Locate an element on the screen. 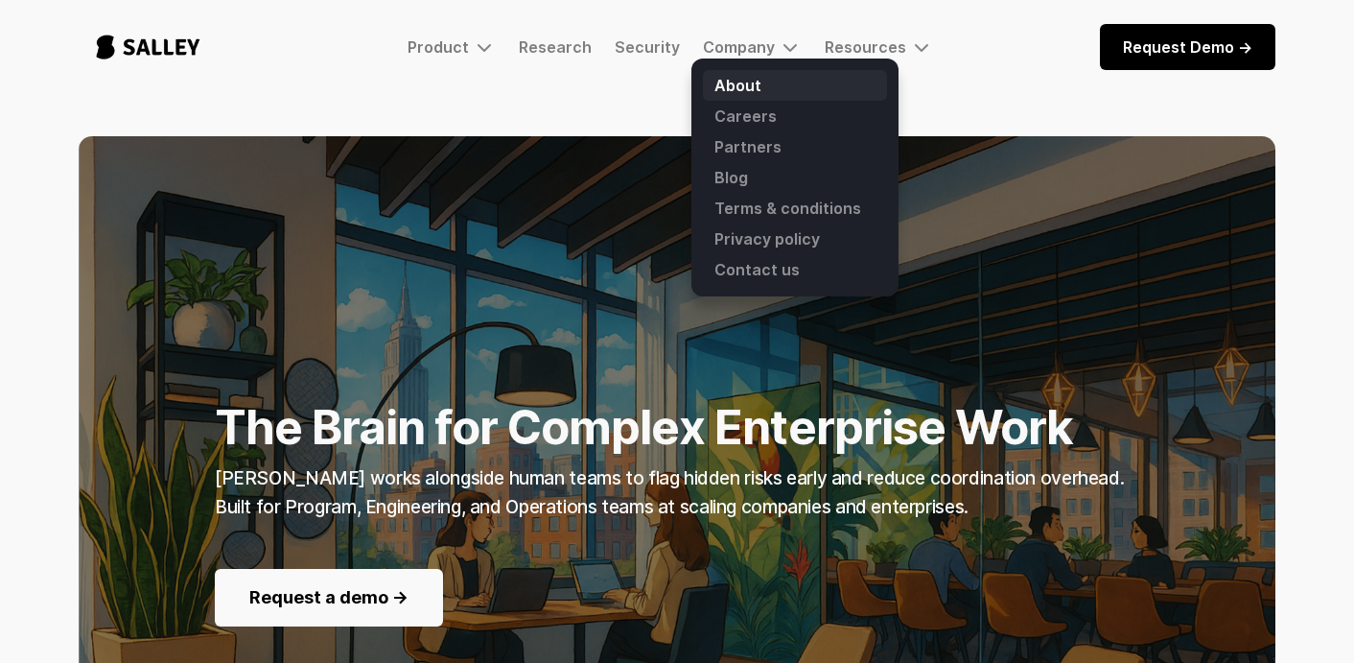 This screenshot has width=1354, height=663. nav: Company is located at coordinates (795, 177).